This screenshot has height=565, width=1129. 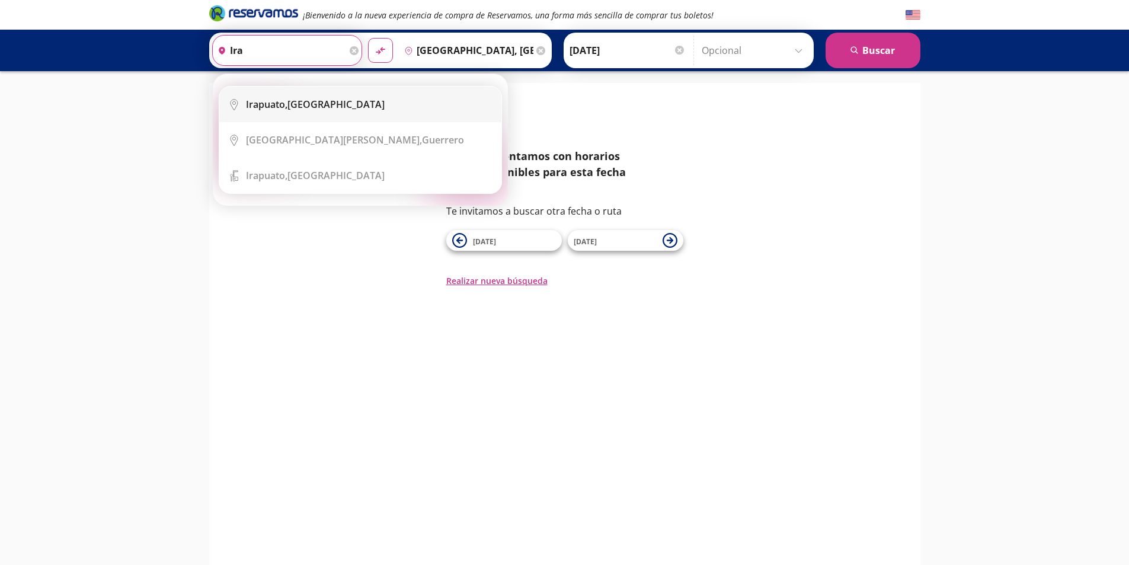 I want to click on button: Buscar, so click(x=873, y=50).